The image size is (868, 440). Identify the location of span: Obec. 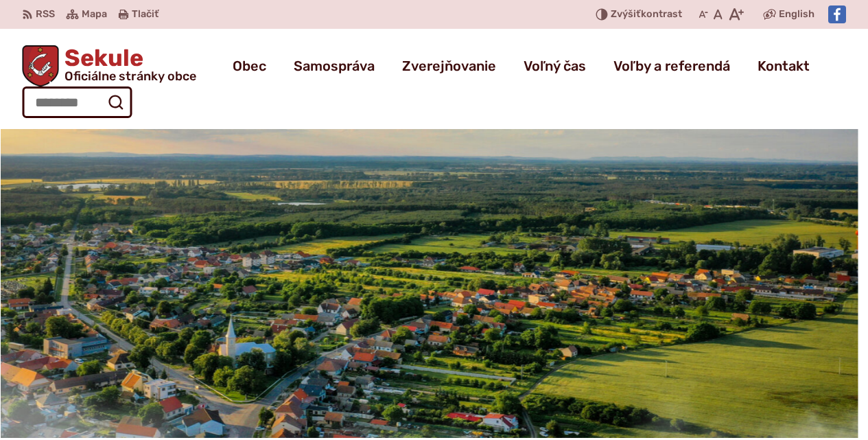
(249, 66).